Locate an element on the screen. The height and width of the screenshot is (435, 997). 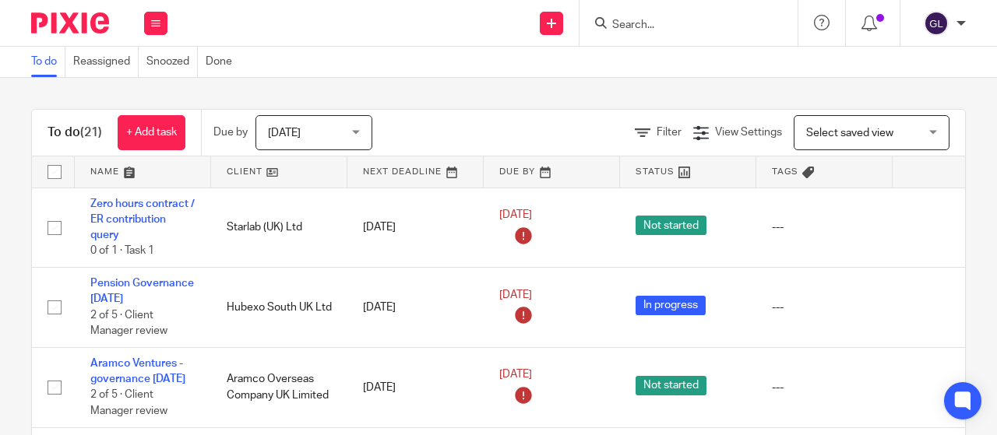
a: Done is located at coordinates (223, 62).